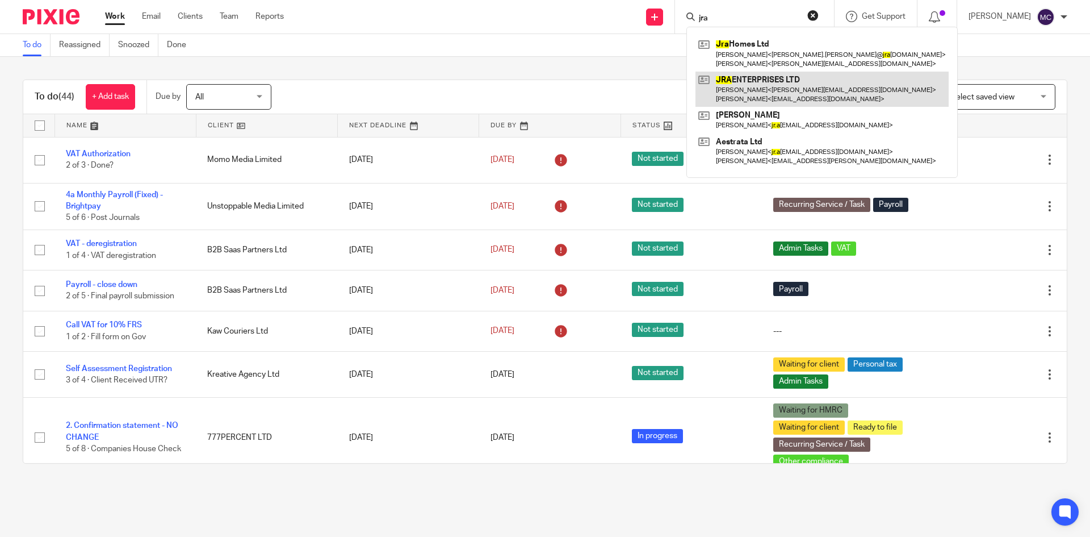  I want to click on td: Unstoppable Media Limited, so click(266, 206).